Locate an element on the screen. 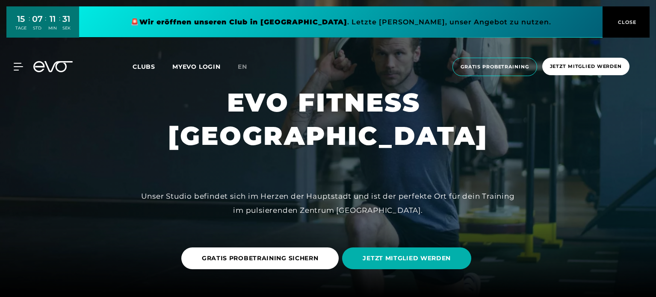  span: CLOSE is located at coordinates (626, 22).